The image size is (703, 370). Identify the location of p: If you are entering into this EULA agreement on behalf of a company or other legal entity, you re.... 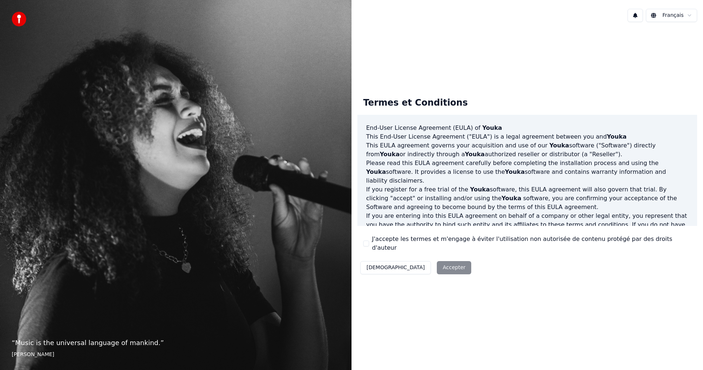
(528, 229).